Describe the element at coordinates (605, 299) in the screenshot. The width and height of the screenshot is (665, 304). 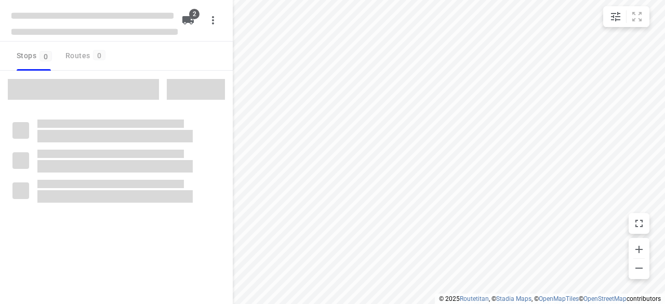
I see `a: OpenStreetMap` at that location.